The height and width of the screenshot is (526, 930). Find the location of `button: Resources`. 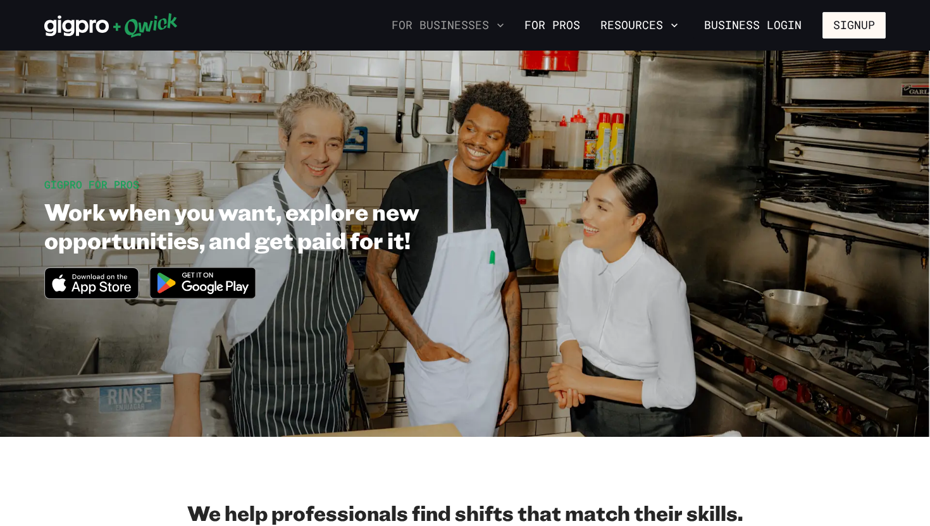

button: Resources is located at coordinates (639, 25).